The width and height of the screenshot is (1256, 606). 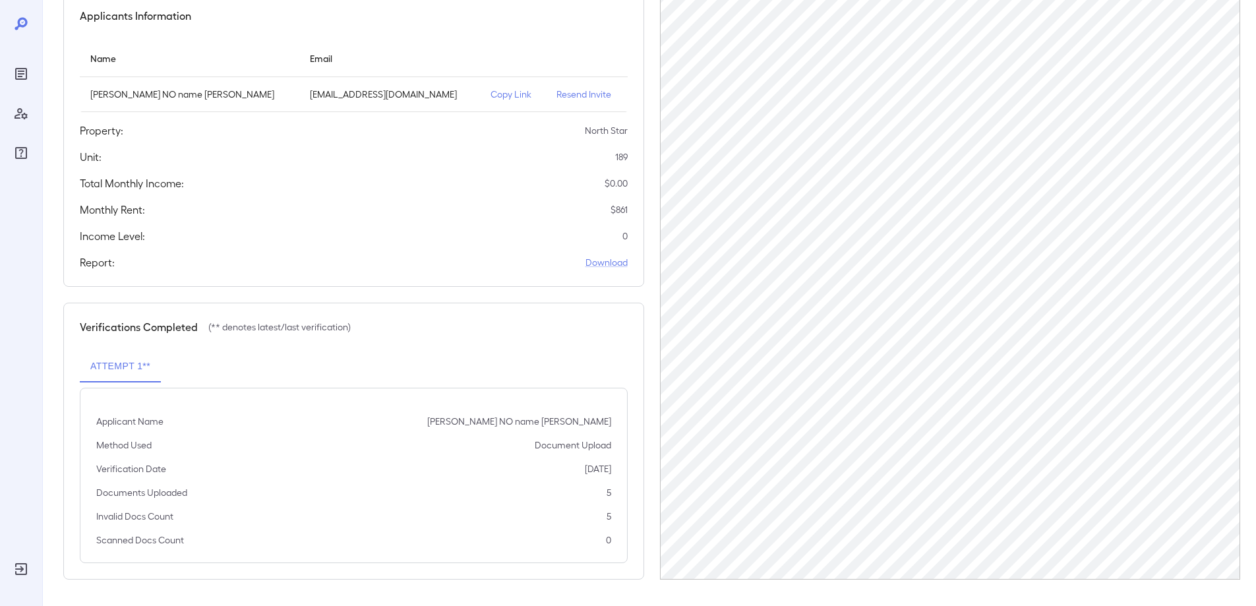 I want to click on p: 189, so click(x=621, y=157).